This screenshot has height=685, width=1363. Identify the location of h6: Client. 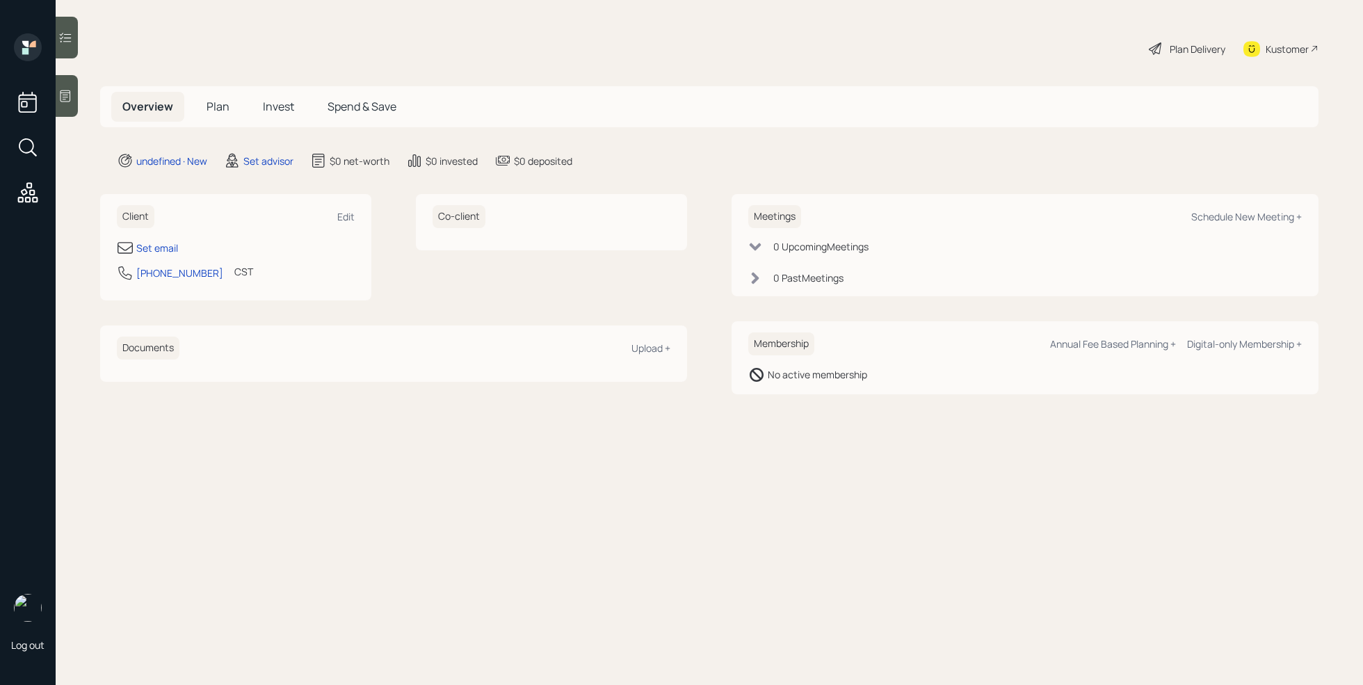
(136, 216).